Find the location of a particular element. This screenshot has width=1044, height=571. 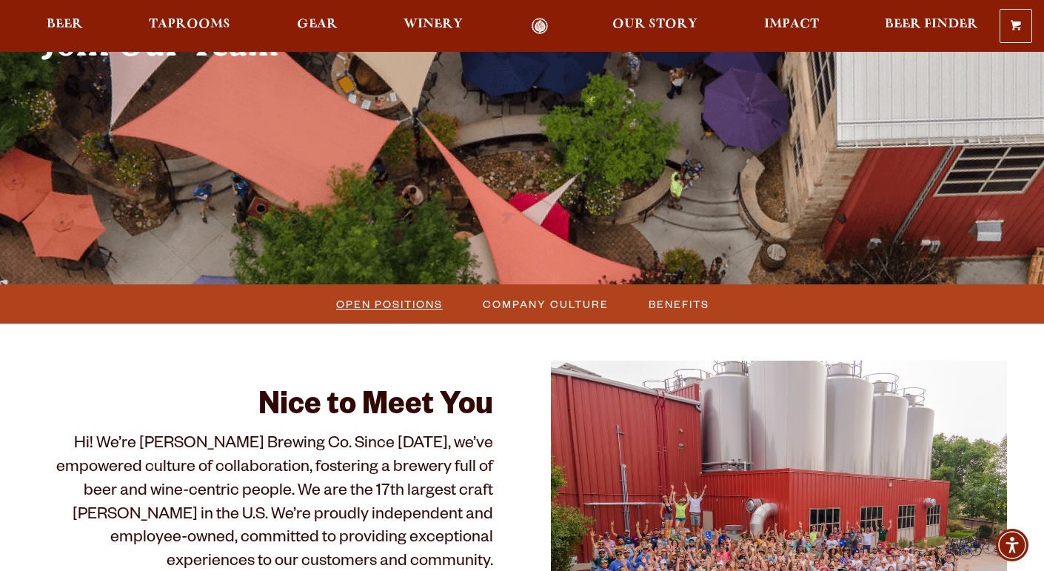

span: Our Story is located at coordinates (654, 24).